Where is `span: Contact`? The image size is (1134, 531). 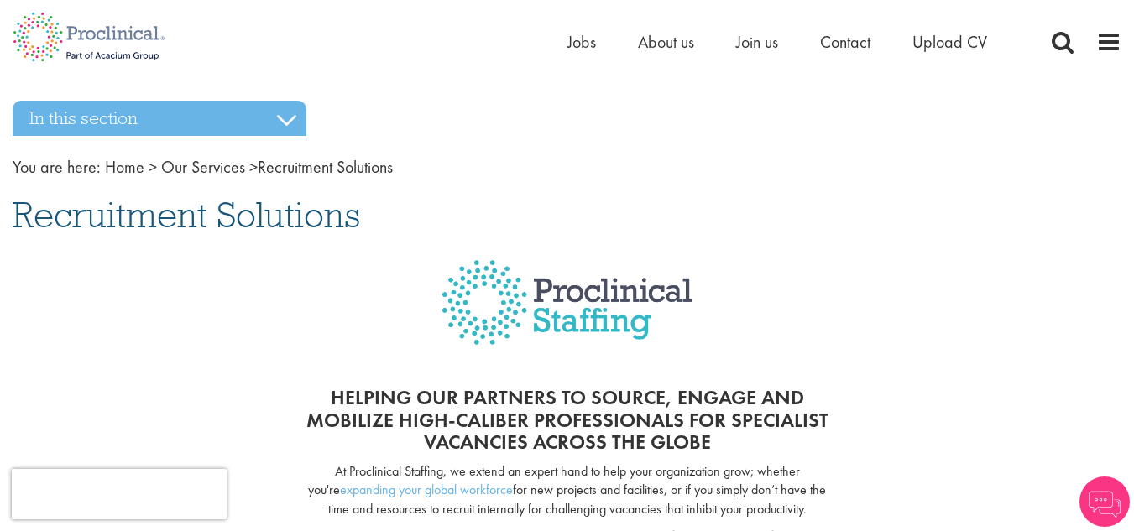
span: Contact is located at coordinates (845, 42).